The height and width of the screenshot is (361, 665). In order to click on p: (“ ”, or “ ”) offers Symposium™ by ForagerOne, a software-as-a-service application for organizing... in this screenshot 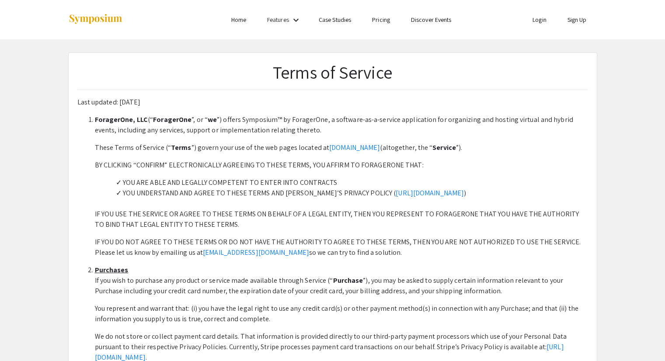, I will do `click(341, 125)`.